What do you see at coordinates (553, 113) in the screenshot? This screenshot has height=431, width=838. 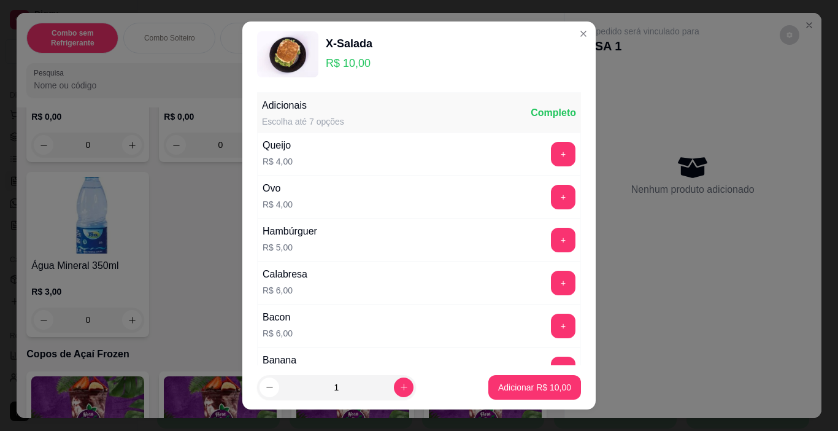 I see `div: Completo` at bounding box center [553, 113].